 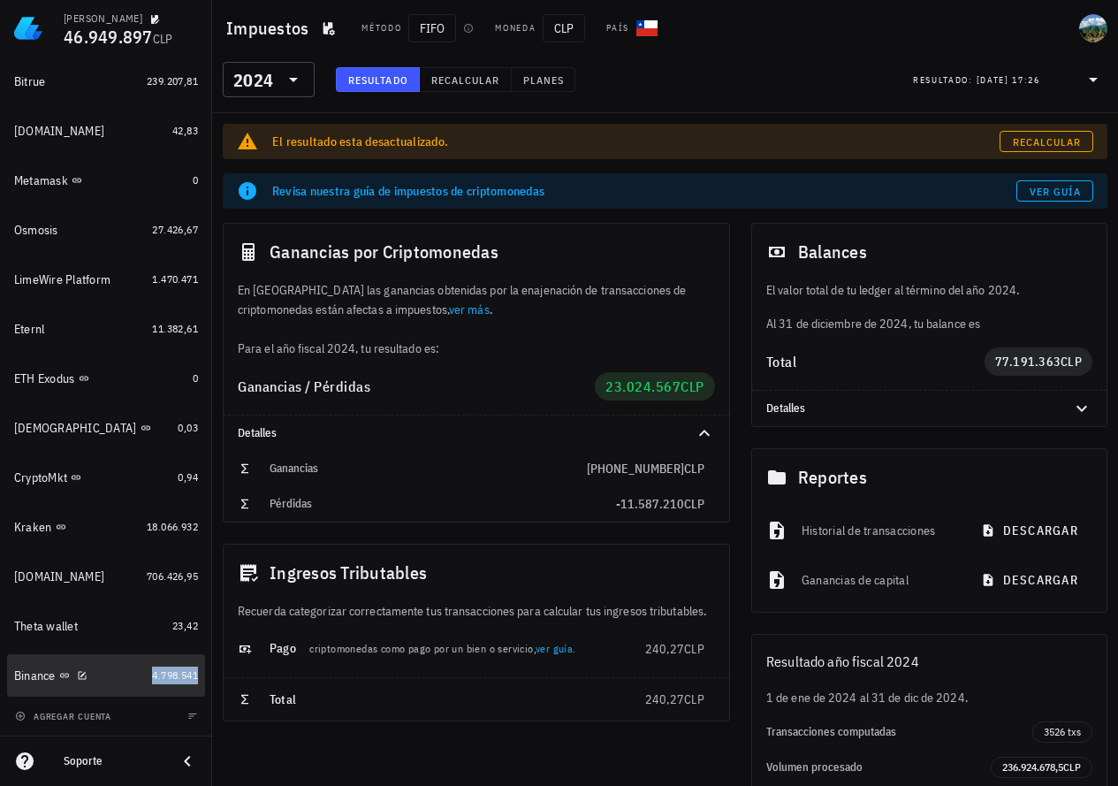 What do you see at coordinates (929, 477) in the screenshot?
I see `div: Reportes` at bounding box center [929, 477].